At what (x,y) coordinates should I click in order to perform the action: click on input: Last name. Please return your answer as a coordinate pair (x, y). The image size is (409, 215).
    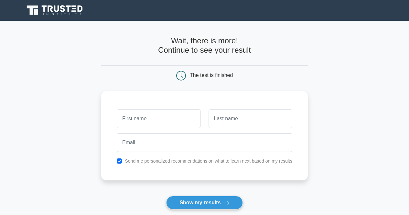
    Looking at the image, I should click on (250, 119).